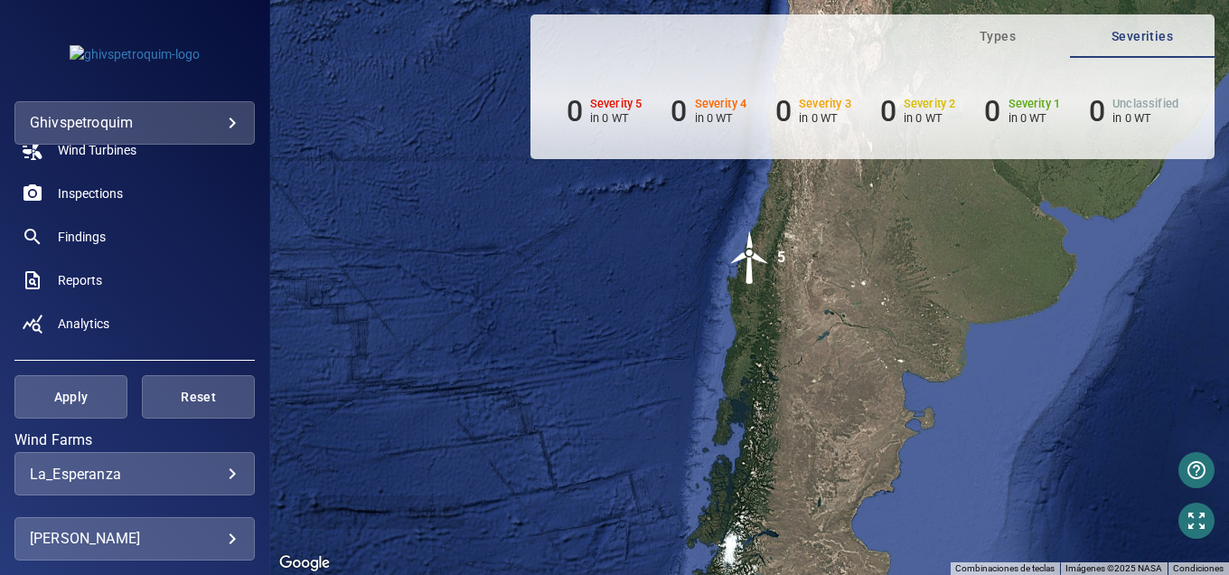 Image resolution: width=1229 pixels, height=575 pixels. What do you see at coordinates (81, 237) in the screenshot?
I see `span: Findings` at bounding box center [81, 237].